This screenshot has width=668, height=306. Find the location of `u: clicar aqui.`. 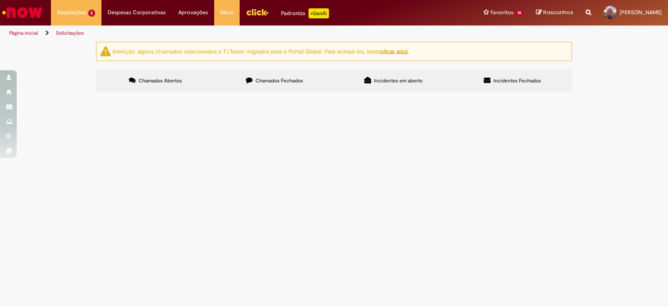

u: clicar aqui. is located at coordinates (395, 51).